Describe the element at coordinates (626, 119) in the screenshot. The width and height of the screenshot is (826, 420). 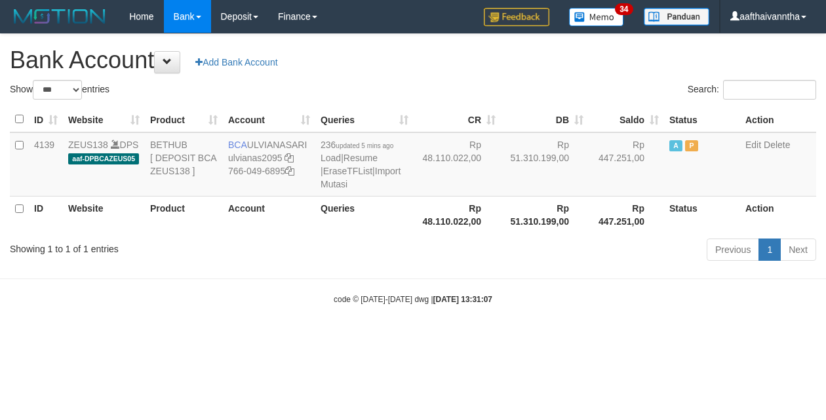
I see `th: Saldo: activate to sort column ascending` at that location.